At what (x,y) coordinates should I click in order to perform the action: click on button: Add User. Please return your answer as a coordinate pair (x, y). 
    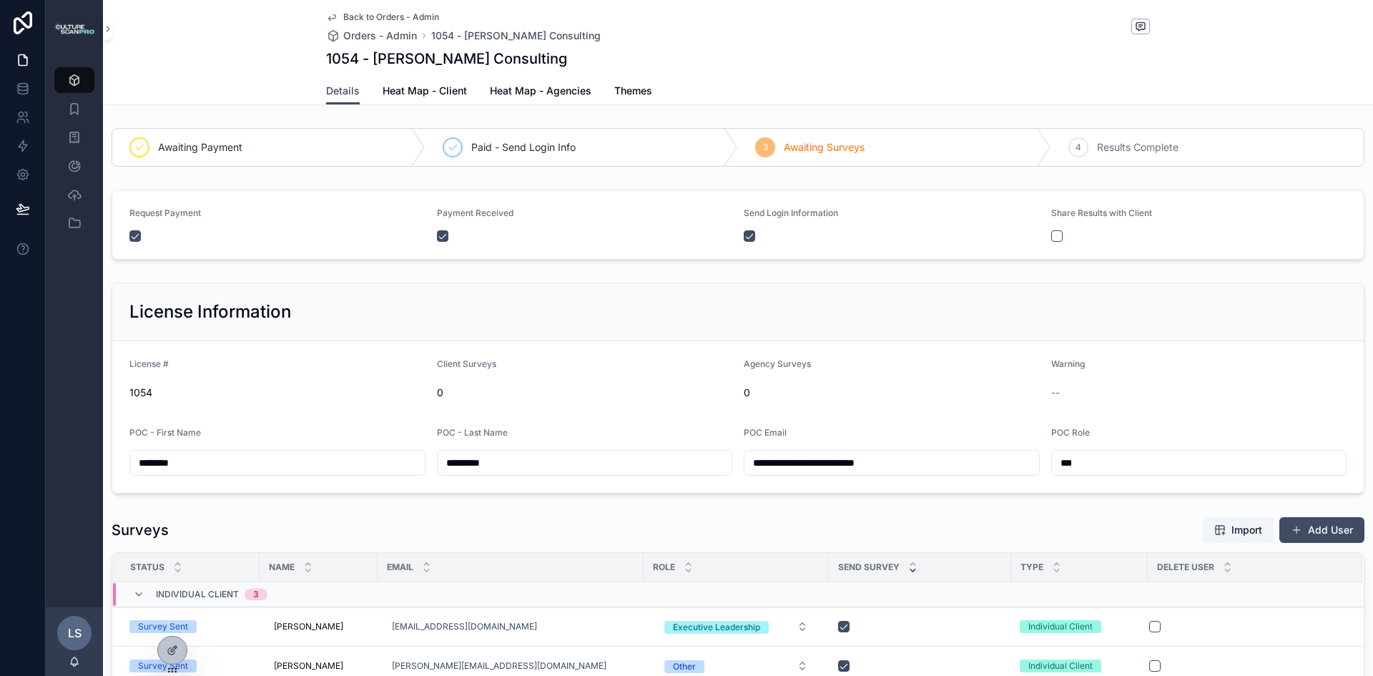
    Looking at the image, I should click on (1322, 530).